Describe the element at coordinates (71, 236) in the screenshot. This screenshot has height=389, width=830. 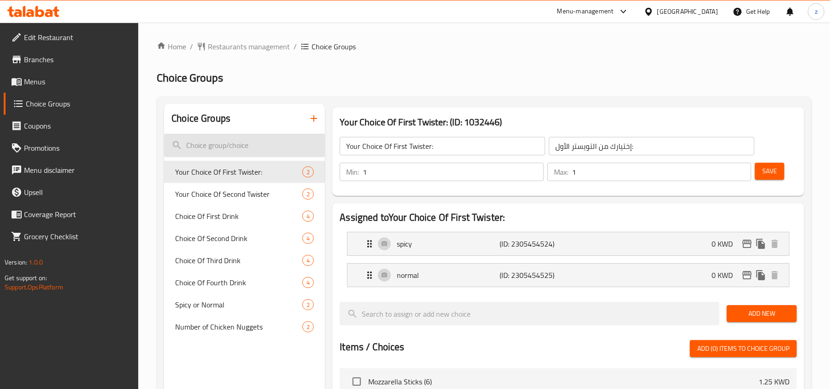
I see `a: Grocery Checklist` at that location.